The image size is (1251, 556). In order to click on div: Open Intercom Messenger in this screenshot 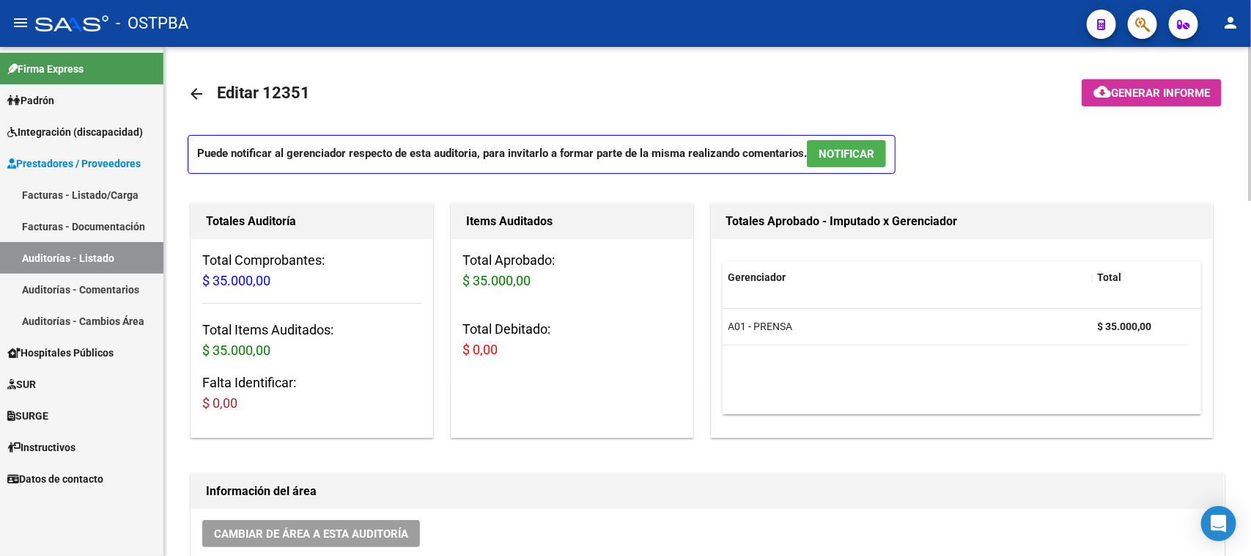, I will do `click(1219, 523)`.